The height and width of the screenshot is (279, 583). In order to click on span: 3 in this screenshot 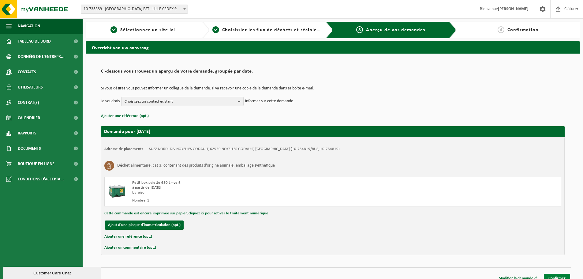, I will do `click(360, 30)`.